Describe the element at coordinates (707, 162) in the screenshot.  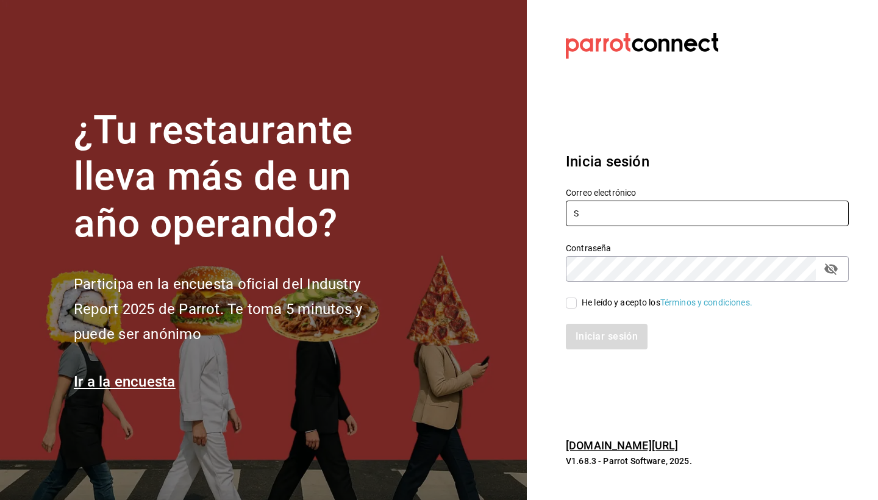
I see `h3: Inicia sesión` at that location.